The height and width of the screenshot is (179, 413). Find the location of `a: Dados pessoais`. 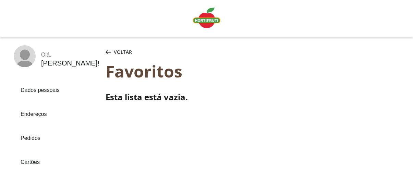

a: Dados pessoais is located at coordinates (57, 90).